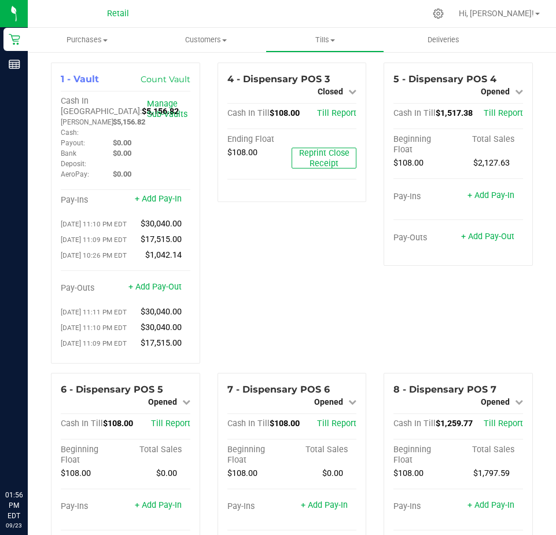 Image resolution: width=556 pixels, height=535 pixels. Describe the element at coordinates (492, 473) in the screenshot. I see `span: $1,797.59` at that location.